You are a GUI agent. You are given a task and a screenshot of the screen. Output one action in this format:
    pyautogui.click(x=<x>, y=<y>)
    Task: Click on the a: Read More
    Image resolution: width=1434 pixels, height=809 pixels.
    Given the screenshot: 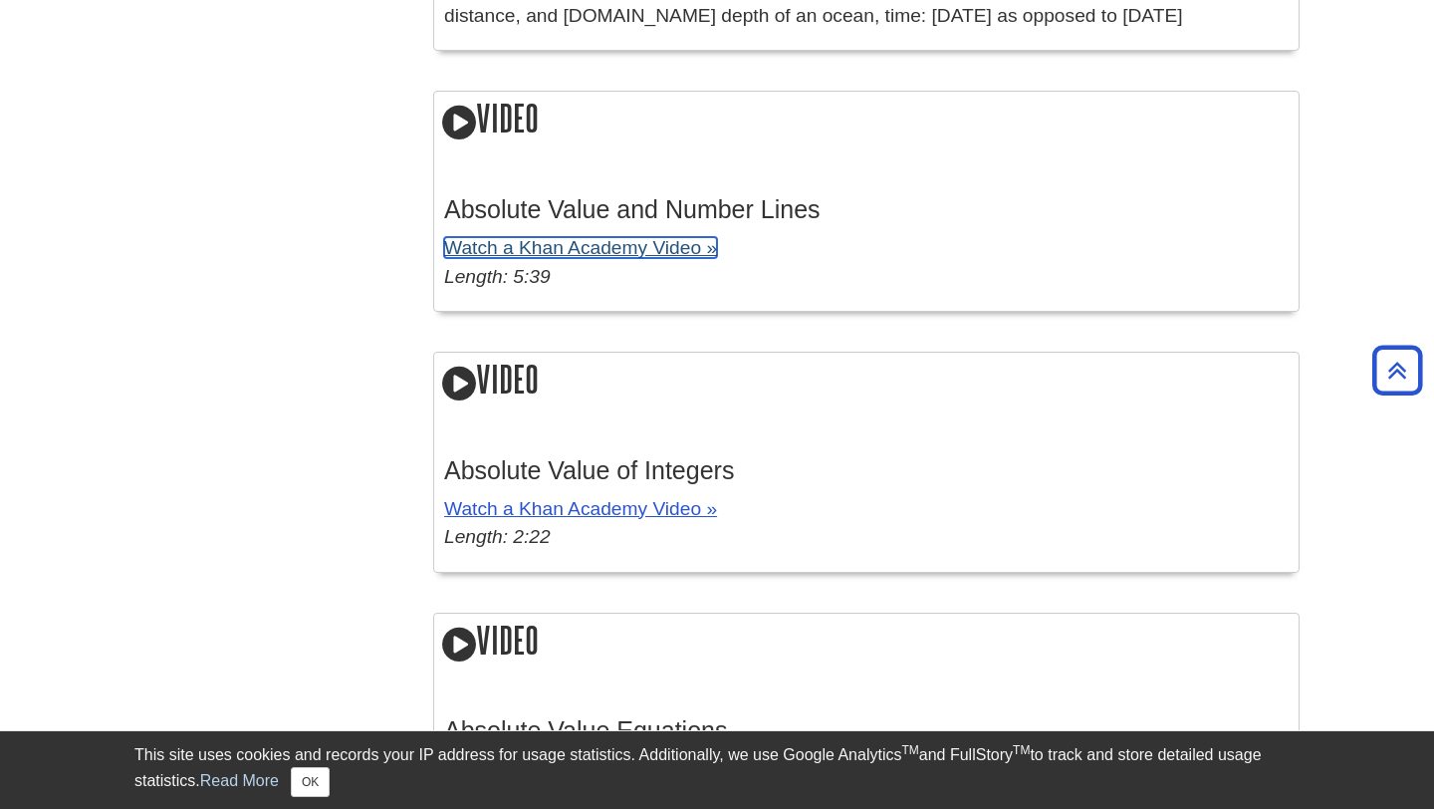 What is the action you would take?
    pyautogui.click(x=239, y=780)
    